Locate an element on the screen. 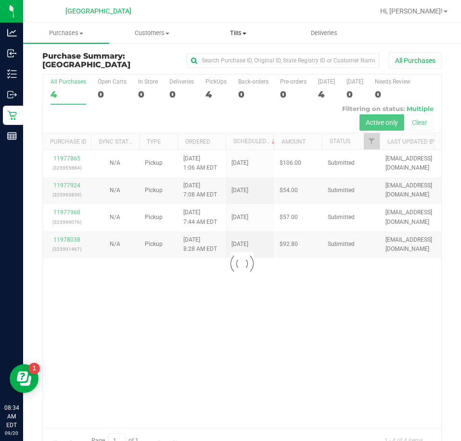 Image resolution: width=461 pixels, height=441 pixels. button: All Purchases is located at coordinates (415, 61).